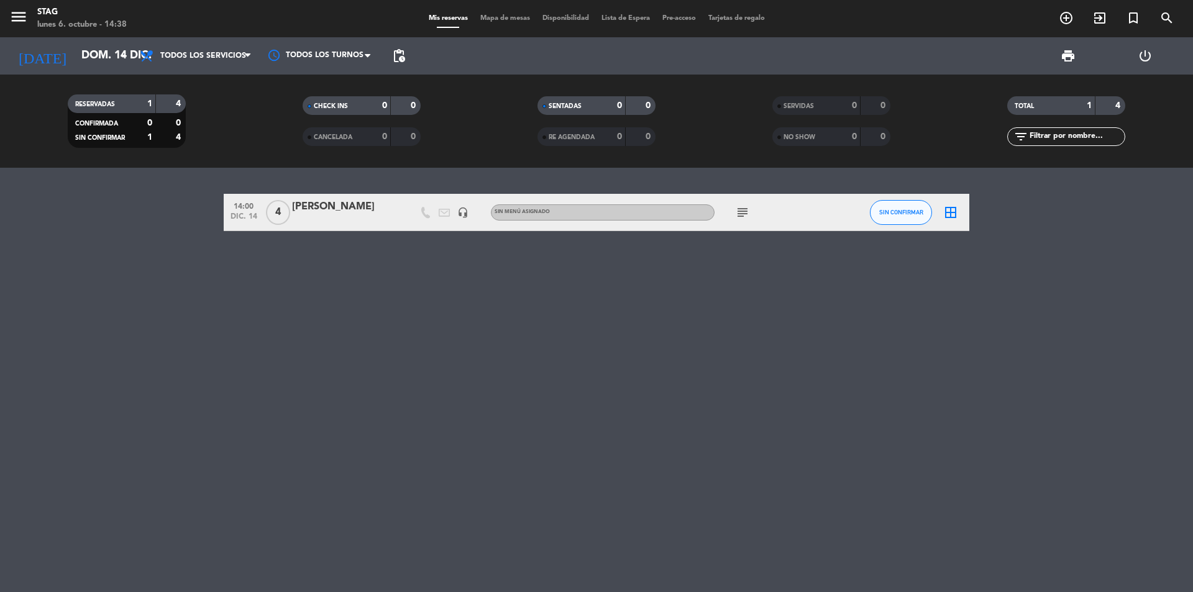 The height and width of the screenshot is (592, 1193). I want to click on i: arrow_drop_down, so click(123, 56).